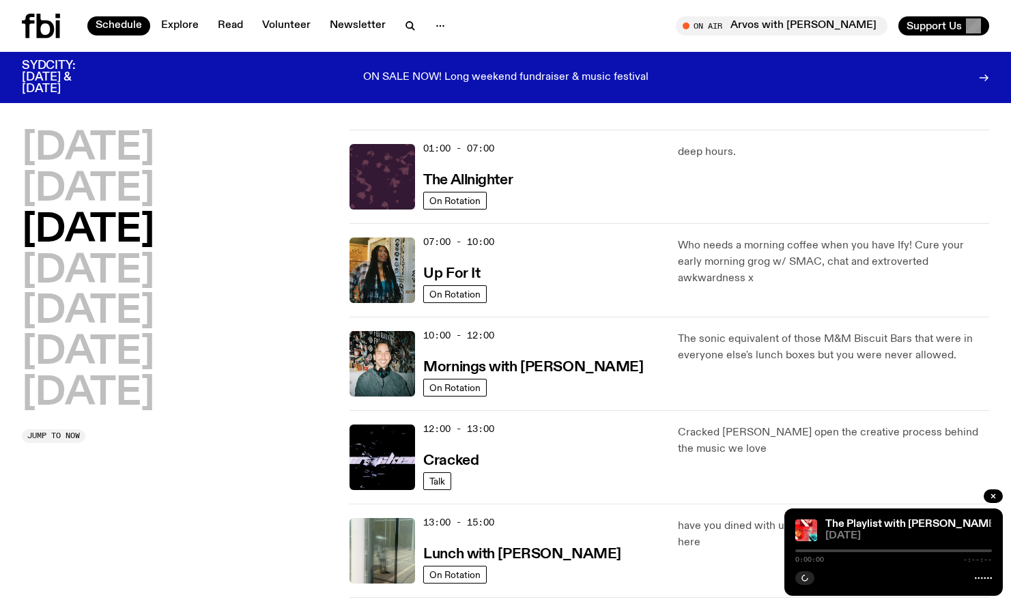 The height and width of the screenshot is (604, 1011). Describe the element at coordinates (451, 461) in the screenshot. I see `h3: Cracked` at that location.